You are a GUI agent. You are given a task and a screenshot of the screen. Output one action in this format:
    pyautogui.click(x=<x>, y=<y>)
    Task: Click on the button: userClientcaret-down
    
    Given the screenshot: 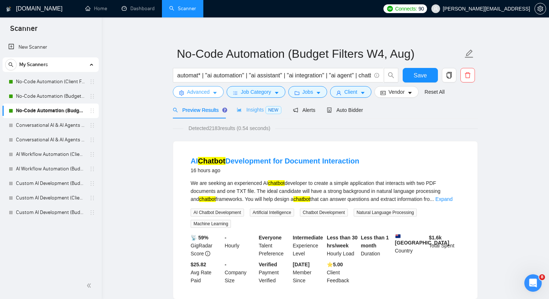 What is the action you would take?
    pyautogui.click(x=351, y=92)
    